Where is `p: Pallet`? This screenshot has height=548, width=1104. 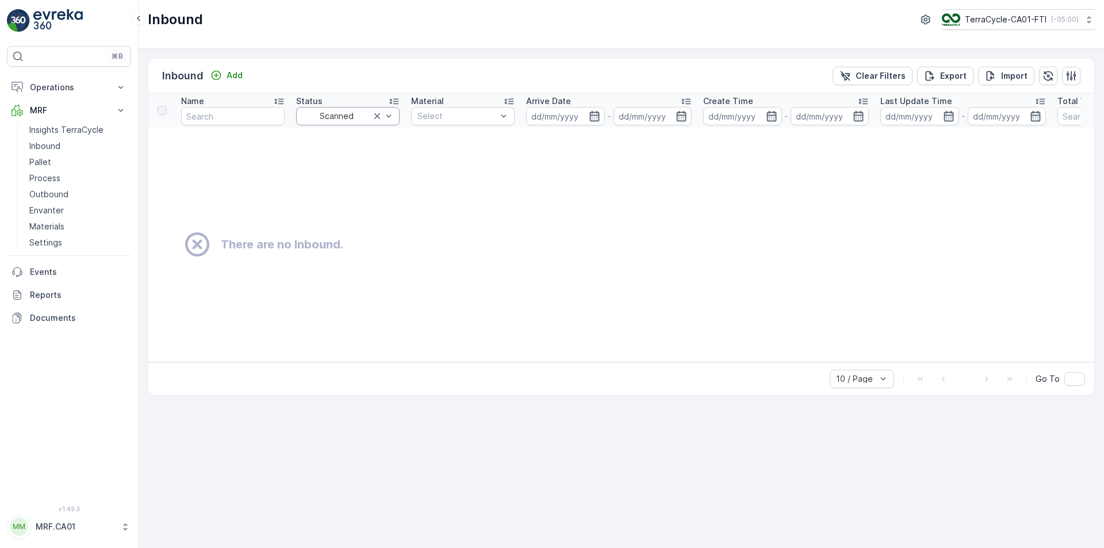 p: Pallet is located at coordinates (40, 162).